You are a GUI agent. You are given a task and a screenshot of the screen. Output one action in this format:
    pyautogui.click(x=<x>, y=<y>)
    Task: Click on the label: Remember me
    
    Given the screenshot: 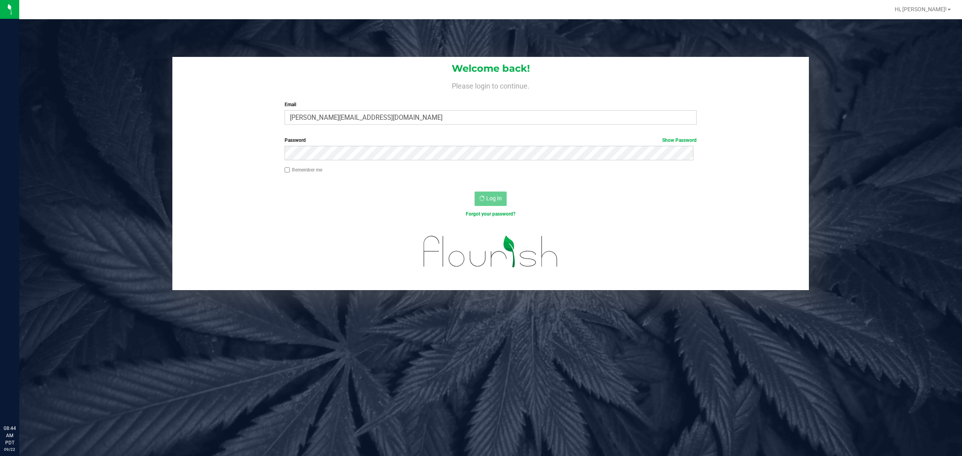 What is the action you would take?
    pyautogui.click(x=303, y=170)
    